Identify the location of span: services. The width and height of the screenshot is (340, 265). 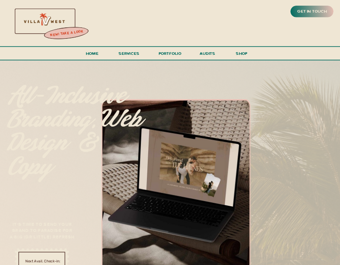
(129, 53).